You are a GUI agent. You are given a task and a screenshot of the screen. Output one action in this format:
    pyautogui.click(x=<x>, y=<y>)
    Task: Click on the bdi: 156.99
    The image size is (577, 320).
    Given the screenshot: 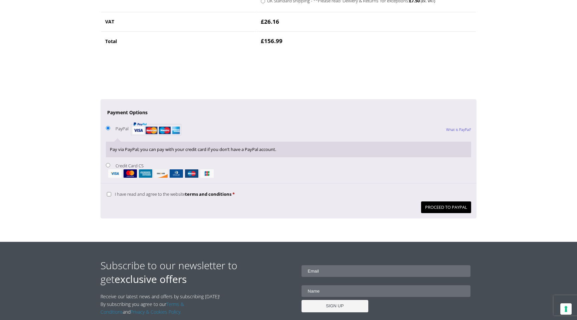 What is the action you would take?
    pyautogui.click(x=272, y=41)
    